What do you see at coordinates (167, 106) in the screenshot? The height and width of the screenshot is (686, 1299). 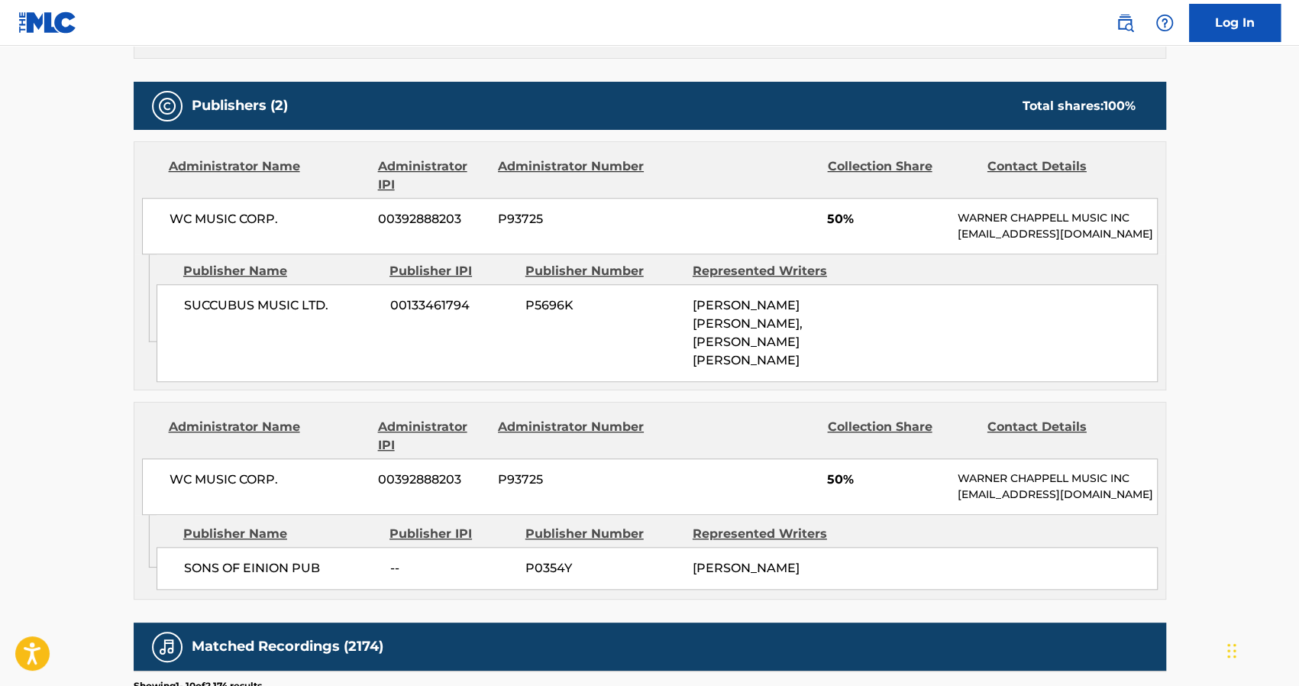 I see `img: Publishers` at bounding box center [167, 106].